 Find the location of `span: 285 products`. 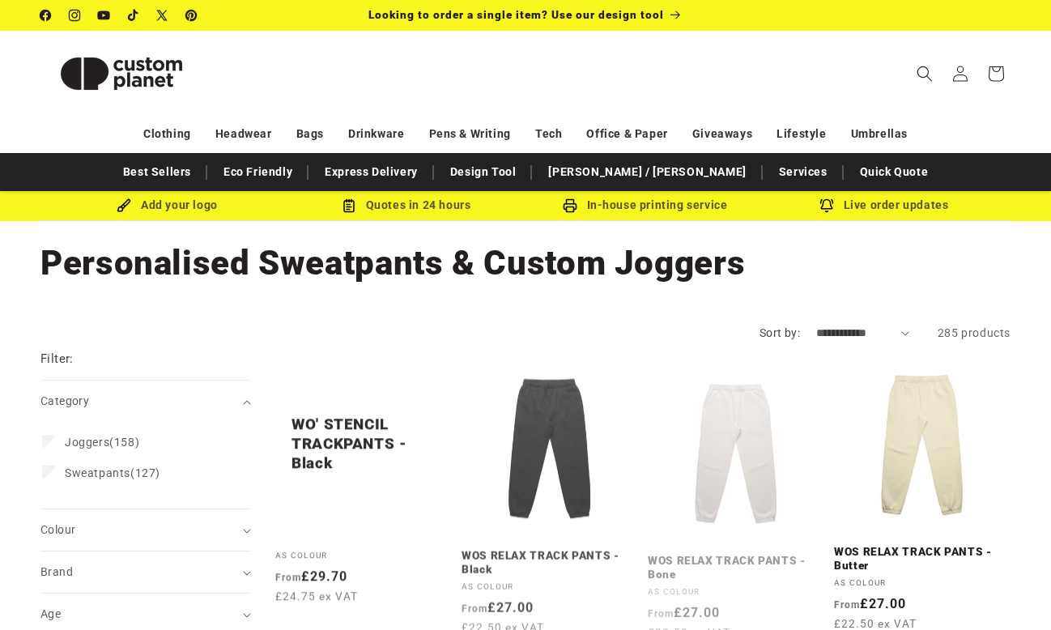

span: 285 products is located at coordinates (974, 333).